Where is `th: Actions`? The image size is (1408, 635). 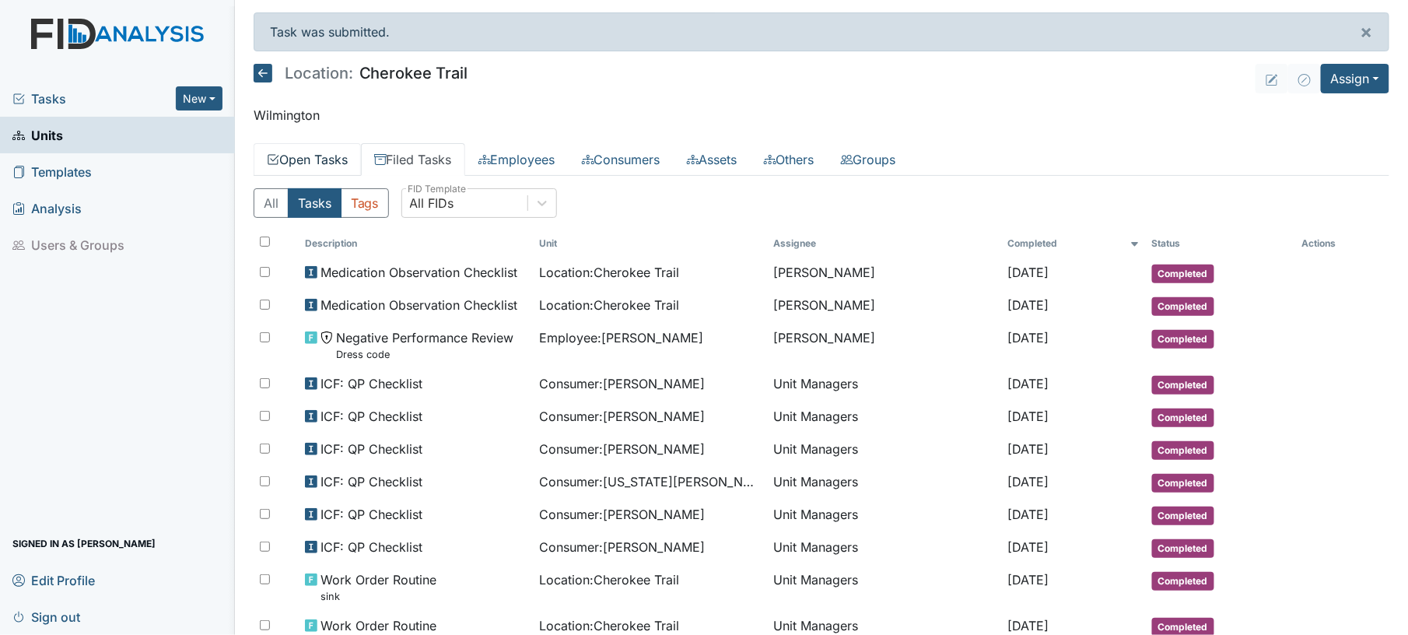 th: Actions is located at coordinates (1334, 243).